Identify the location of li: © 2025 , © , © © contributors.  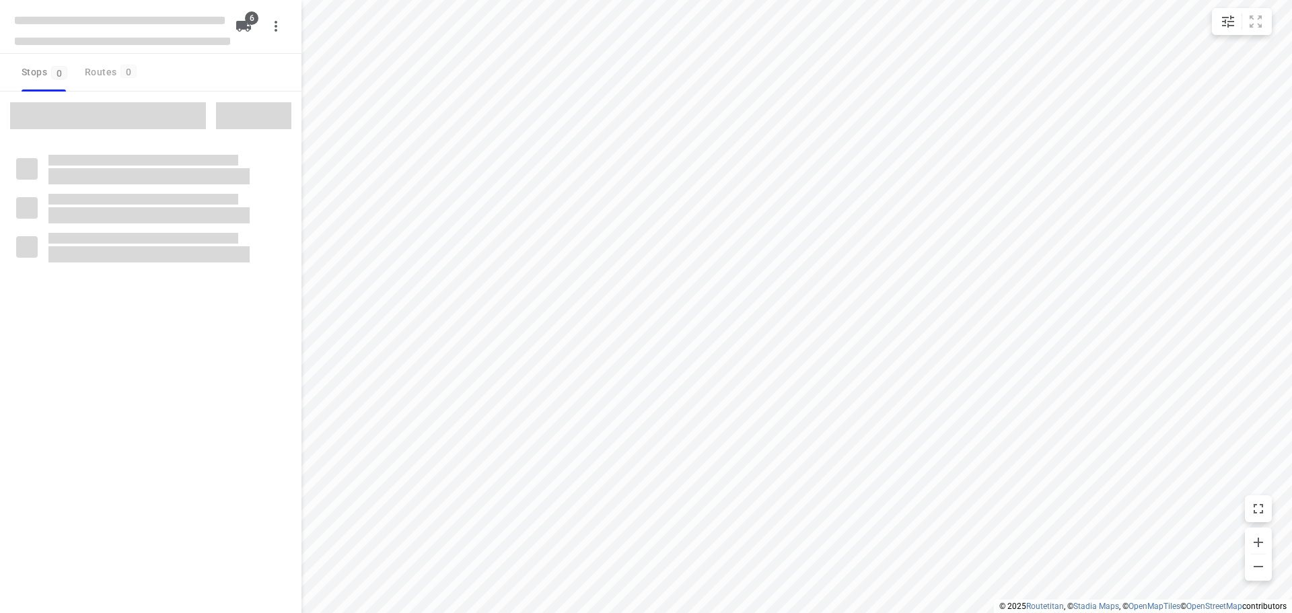
(1143, 607).